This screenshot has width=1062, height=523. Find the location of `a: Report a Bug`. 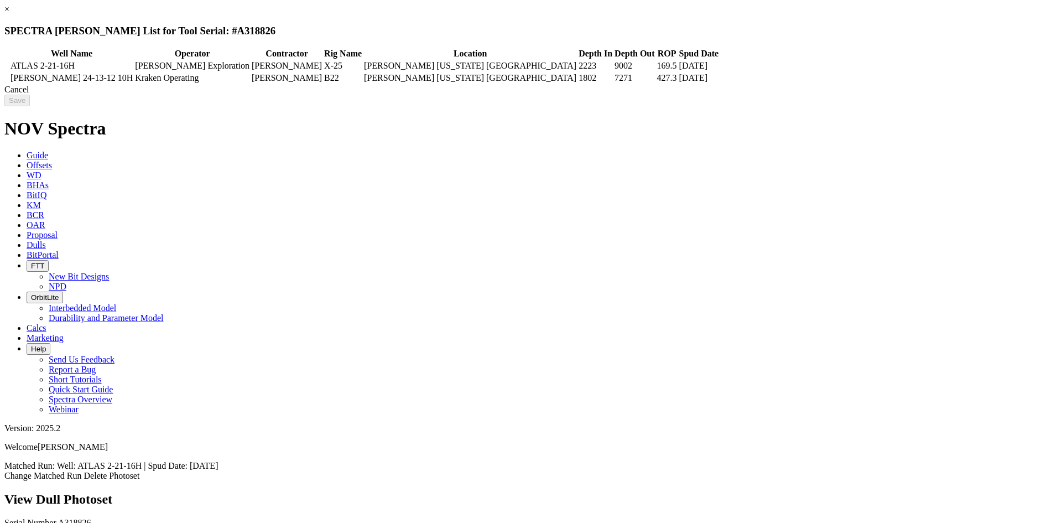

a: Report a Bug is located at coordinates (72, 369).